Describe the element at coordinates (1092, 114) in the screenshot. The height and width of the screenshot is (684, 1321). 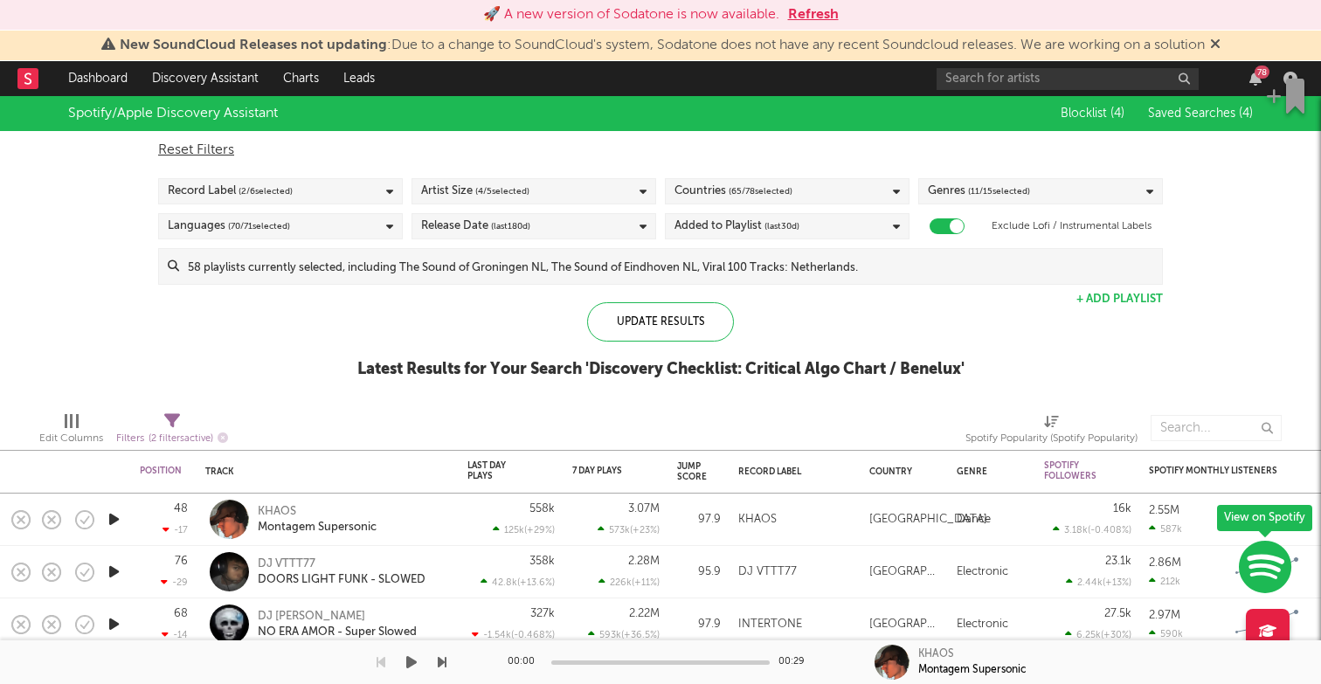
I see `span: Blocklist` at that location.